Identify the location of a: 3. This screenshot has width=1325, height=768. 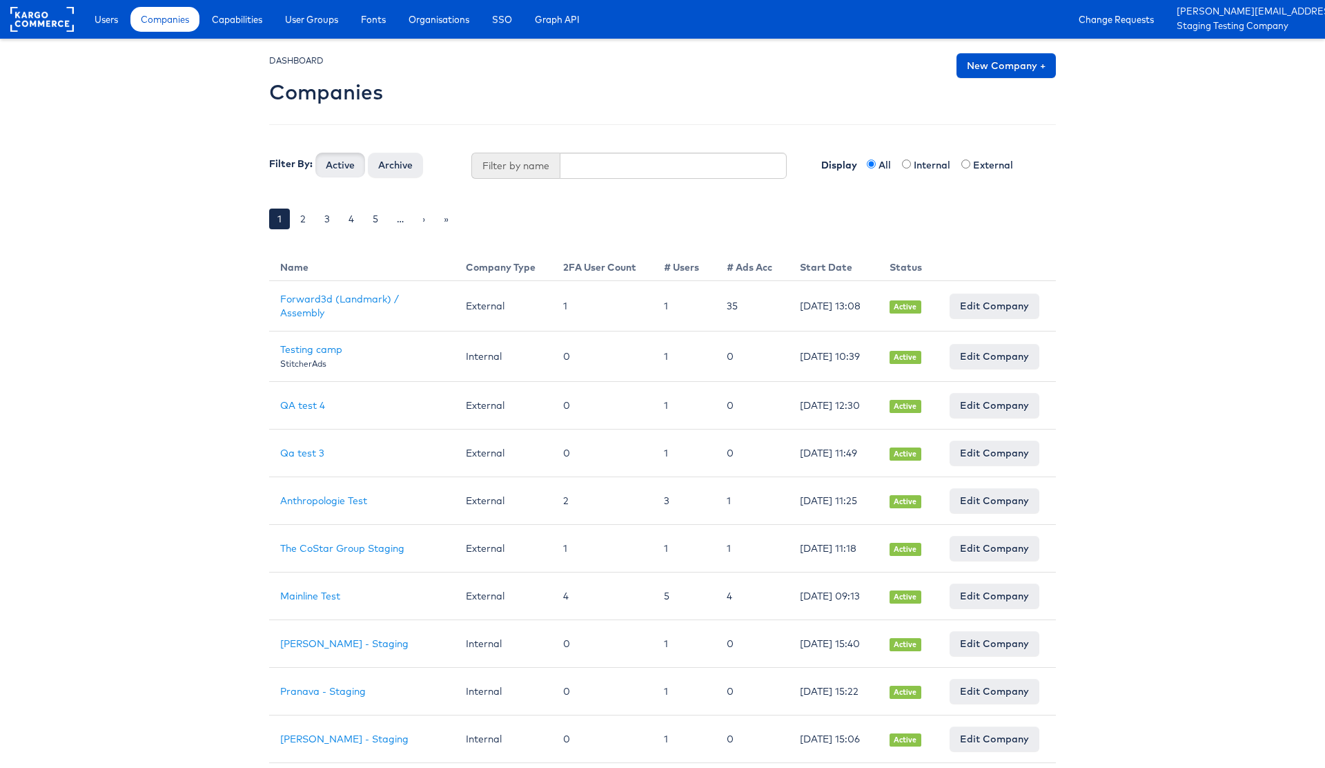
(327, 219).